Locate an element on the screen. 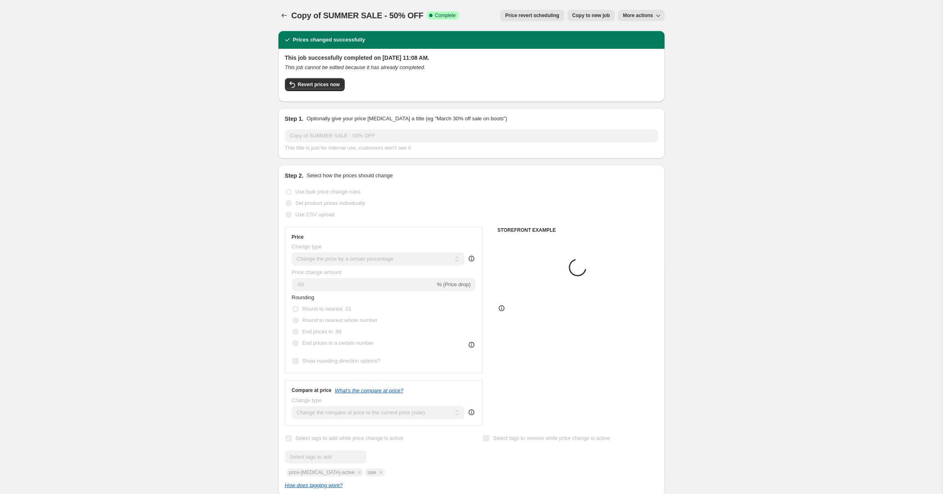 The height and width of the screenshot is (494, 943). span: Use CSV upload is located at coordinates (315, 214).